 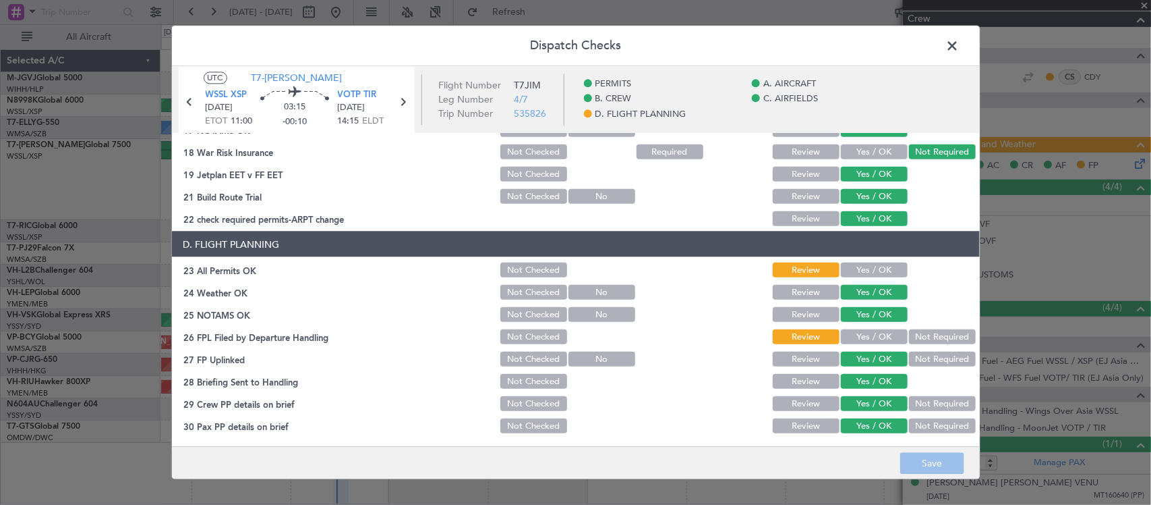 I want to click on header: Dispatch Checks, so click(x=576, y=46).